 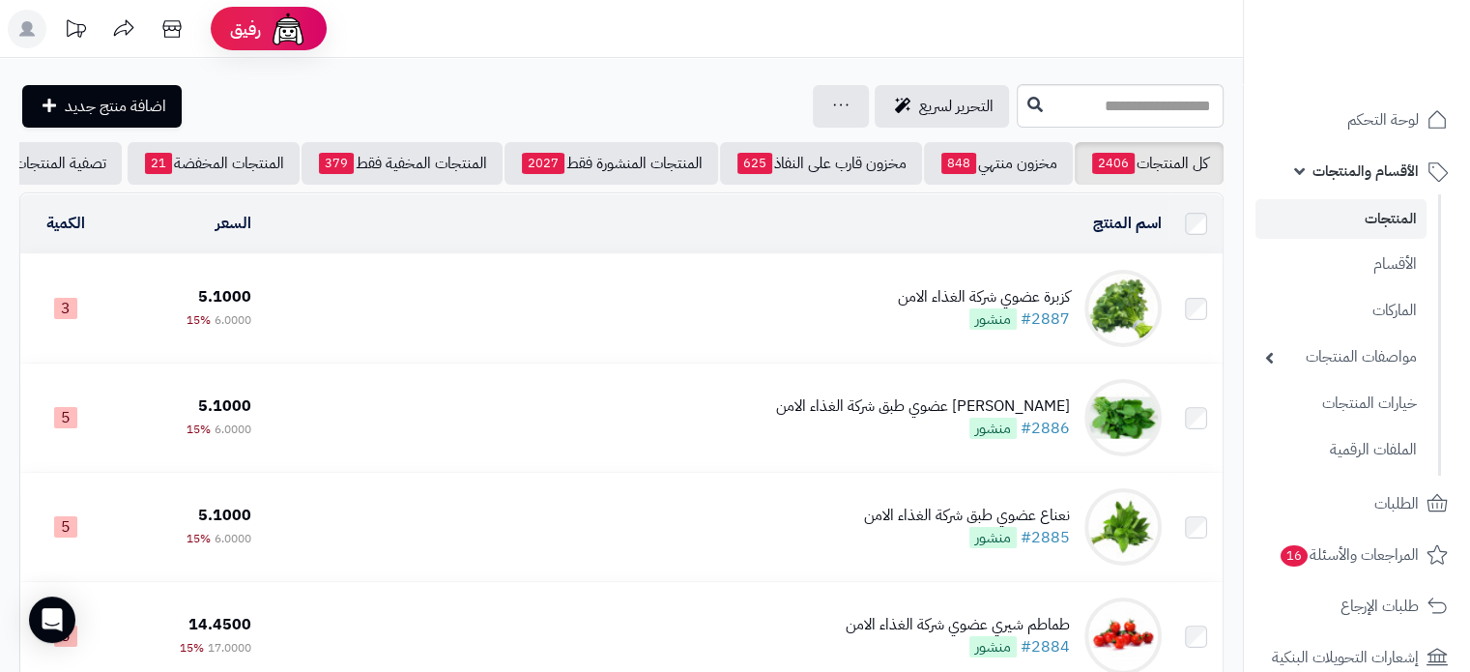 I want to click on span: التحرير لسريع, so click(x=956, y=106).